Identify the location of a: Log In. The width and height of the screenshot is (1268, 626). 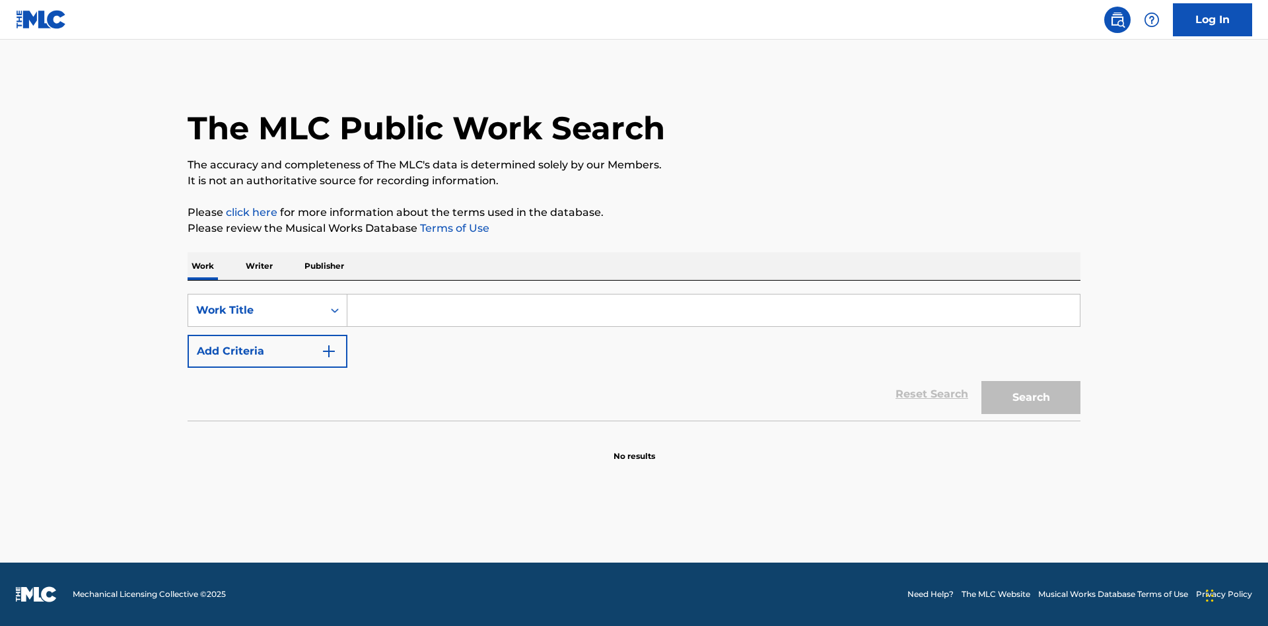
(1213, 20).